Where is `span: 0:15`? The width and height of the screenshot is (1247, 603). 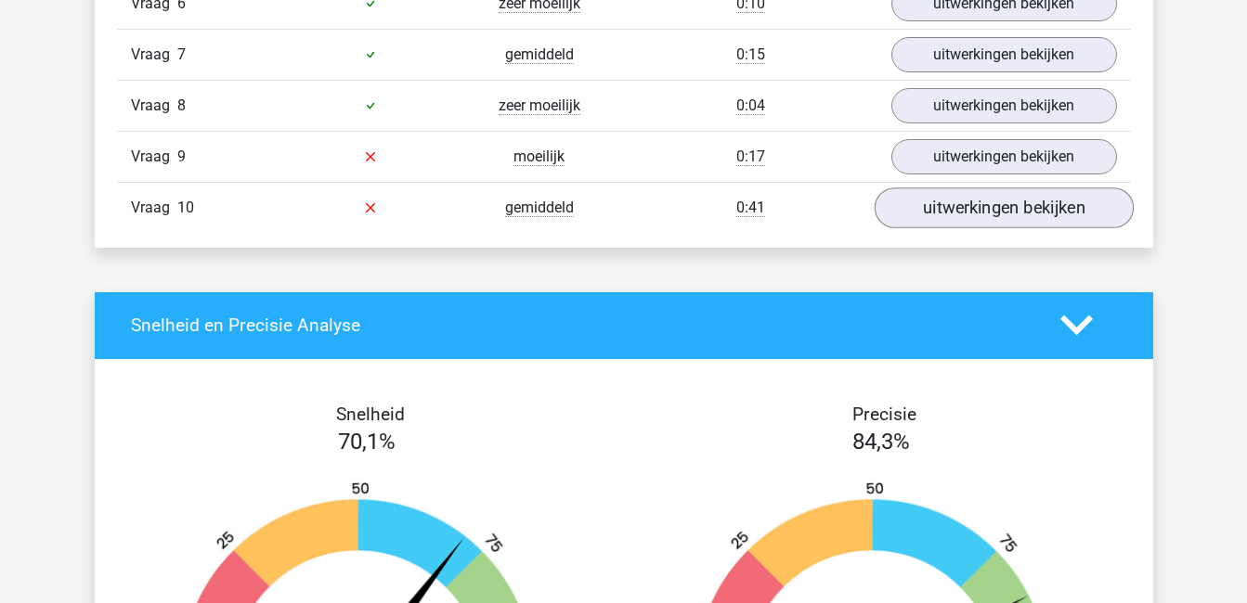 span: 0:15 is located at coordinates (750, 55).